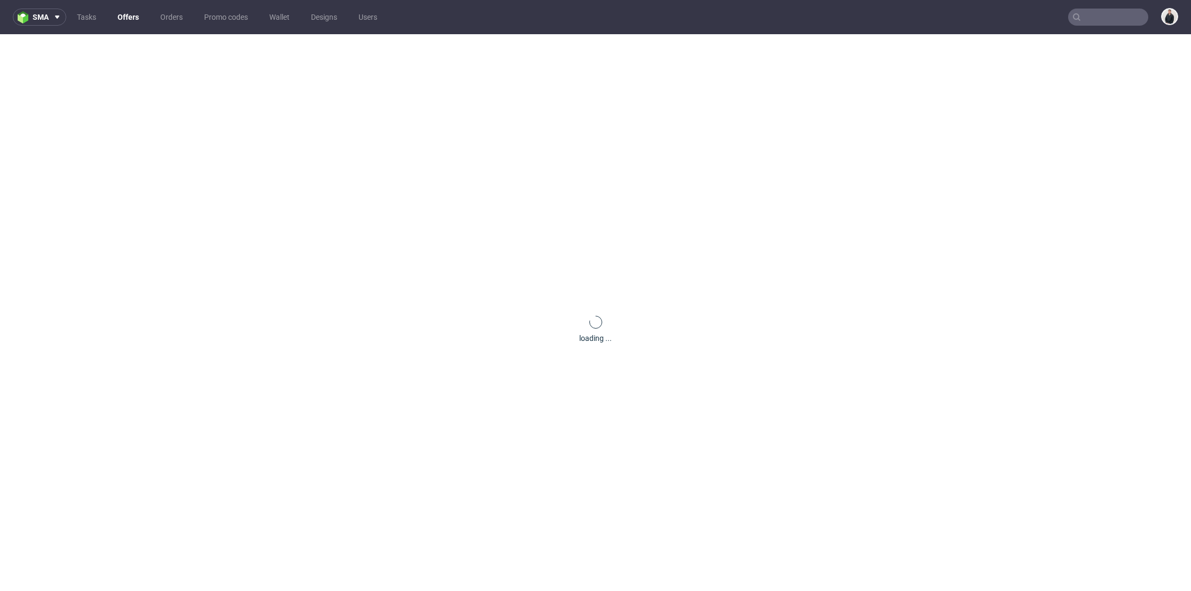 The height and width of the screenshot is (591, 1191). Describe the element at coordinates (324, 17) in the screenshot. I see `a: Designs` at that location.